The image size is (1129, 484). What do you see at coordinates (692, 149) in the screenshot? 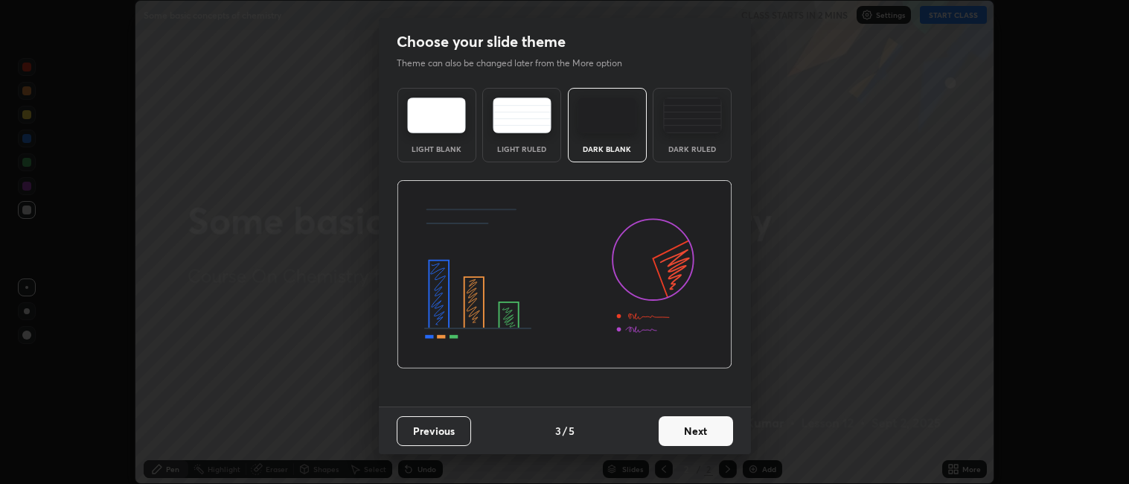
I see `div: Dark Ruled` at bounding box center [692, 149].